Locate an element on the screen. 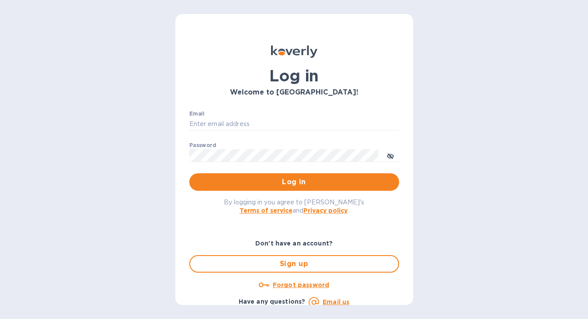  u: Forgot password is located at coordinates (301, 284).